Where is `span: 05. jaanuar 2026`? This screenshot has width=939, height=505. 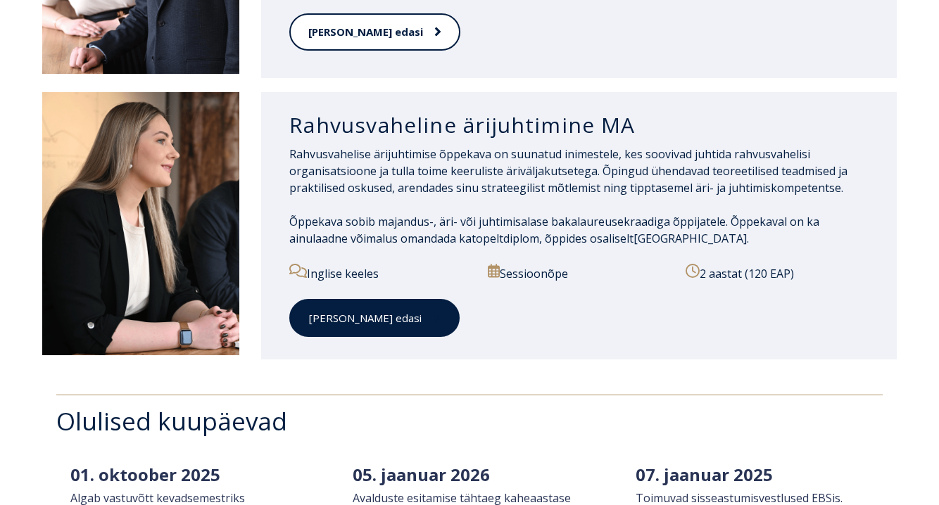
span: 05. jaanuar 2026 is located at coordinates (421, 474).